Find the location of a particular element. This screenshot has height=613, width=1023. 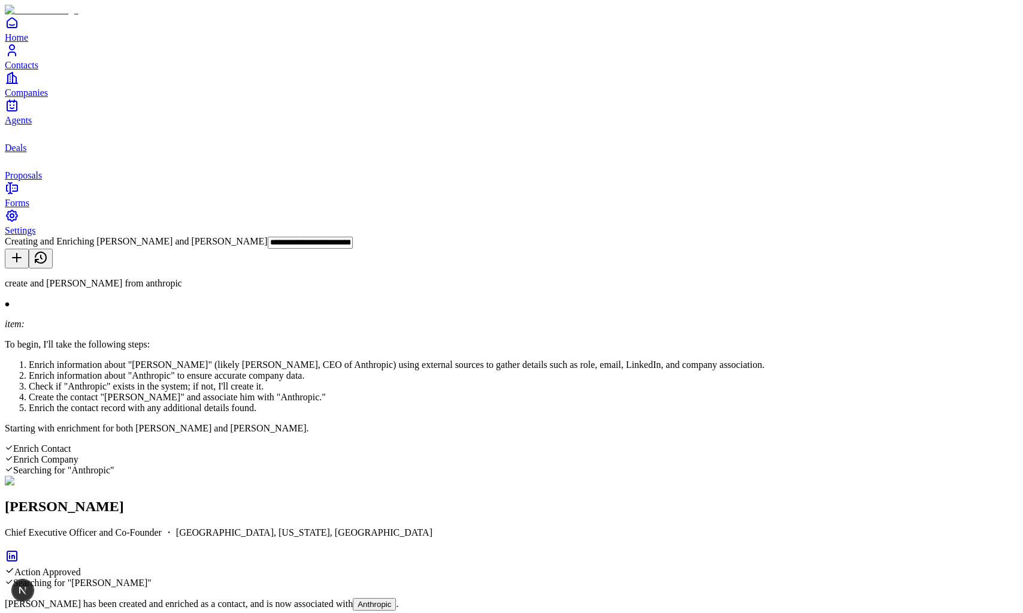

a: Home is located at coordinates (512, 29).